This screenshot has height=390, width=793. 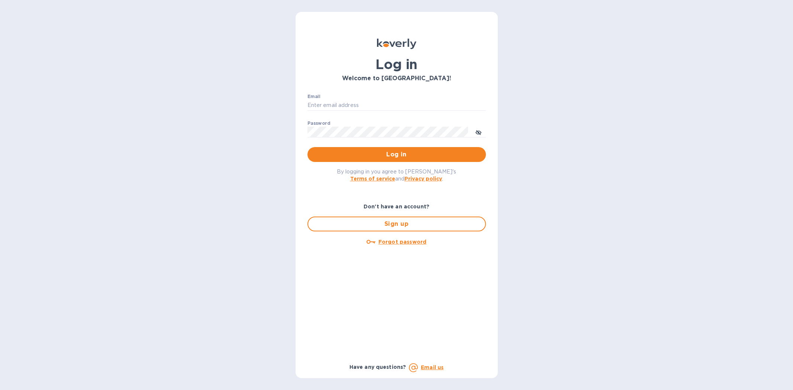 What do you see at coordinates (319, 123) in the screenshot?
I see `label: Password` at bounding box center [319, 123].